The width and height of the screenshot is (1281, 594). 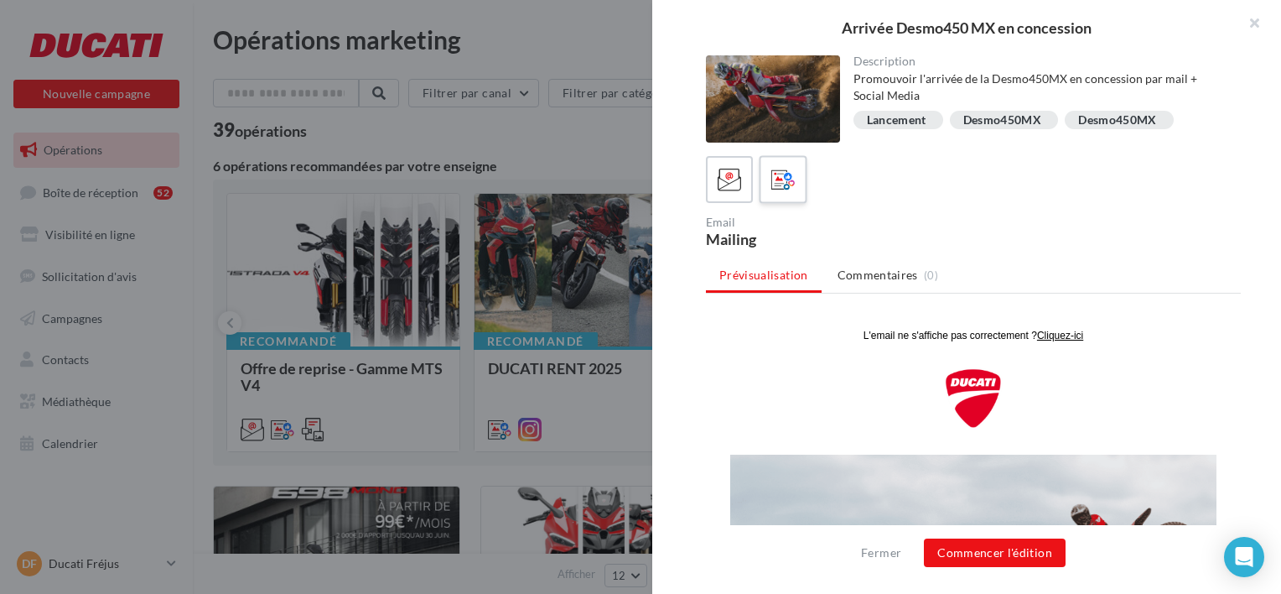 What do you see at coordinates (881, 552) in the screenshot?
I see `button: Fermer` at bounding box center [881, 552].